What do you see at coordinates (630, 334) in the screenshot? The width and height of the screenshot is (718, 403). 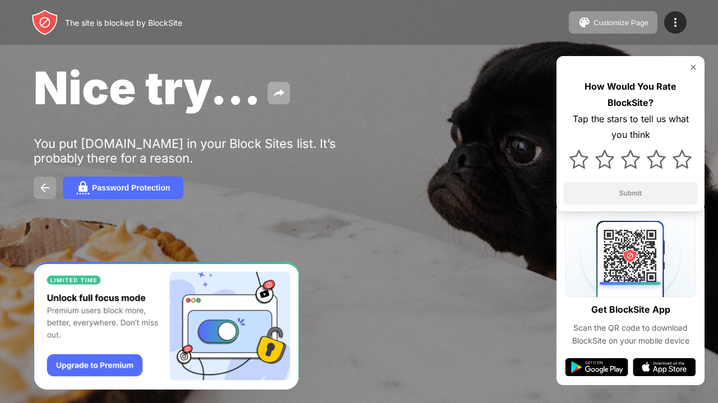 I see `div: Scan the QR code to download BlockSite on your mobile device` at bounding box center [630, 334].